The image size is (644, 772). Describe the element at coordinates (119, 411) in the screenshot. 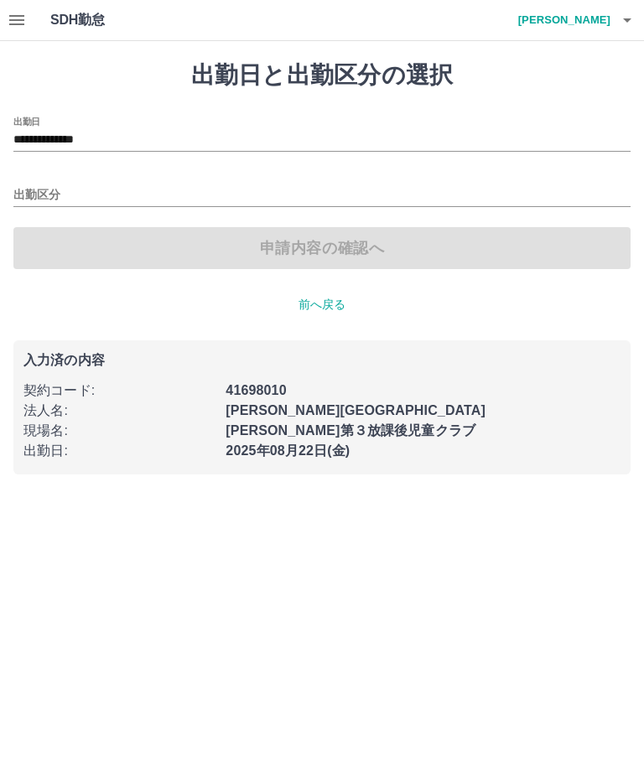

I see `p: 法人名 :` at that location.